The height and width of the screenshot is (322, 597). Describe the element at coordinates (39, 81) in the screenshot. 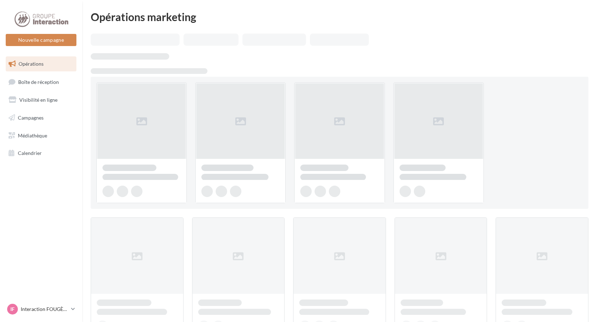

I see `span: Boîte de réception` at that location.